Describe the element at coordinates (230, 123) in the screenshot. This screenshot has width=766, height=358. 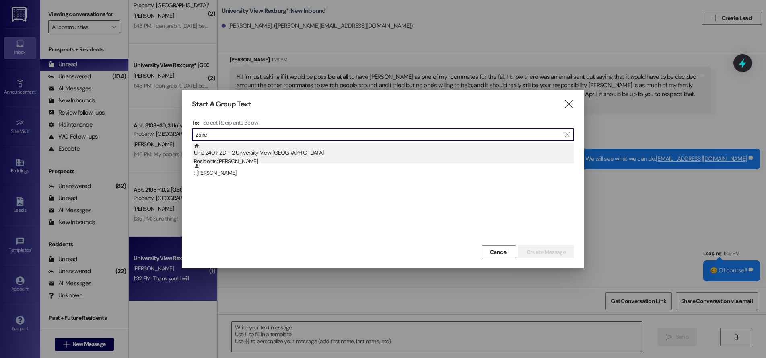
I see `h4: Select Recipients Below` at that location.